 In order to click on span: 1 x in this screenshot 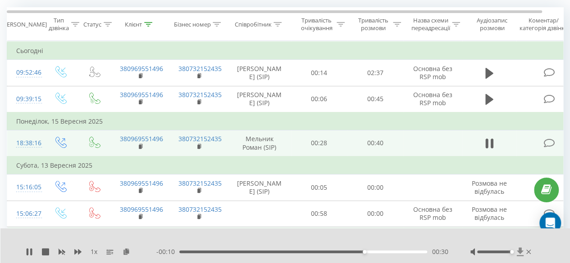, I will do `click(94, 252)`.